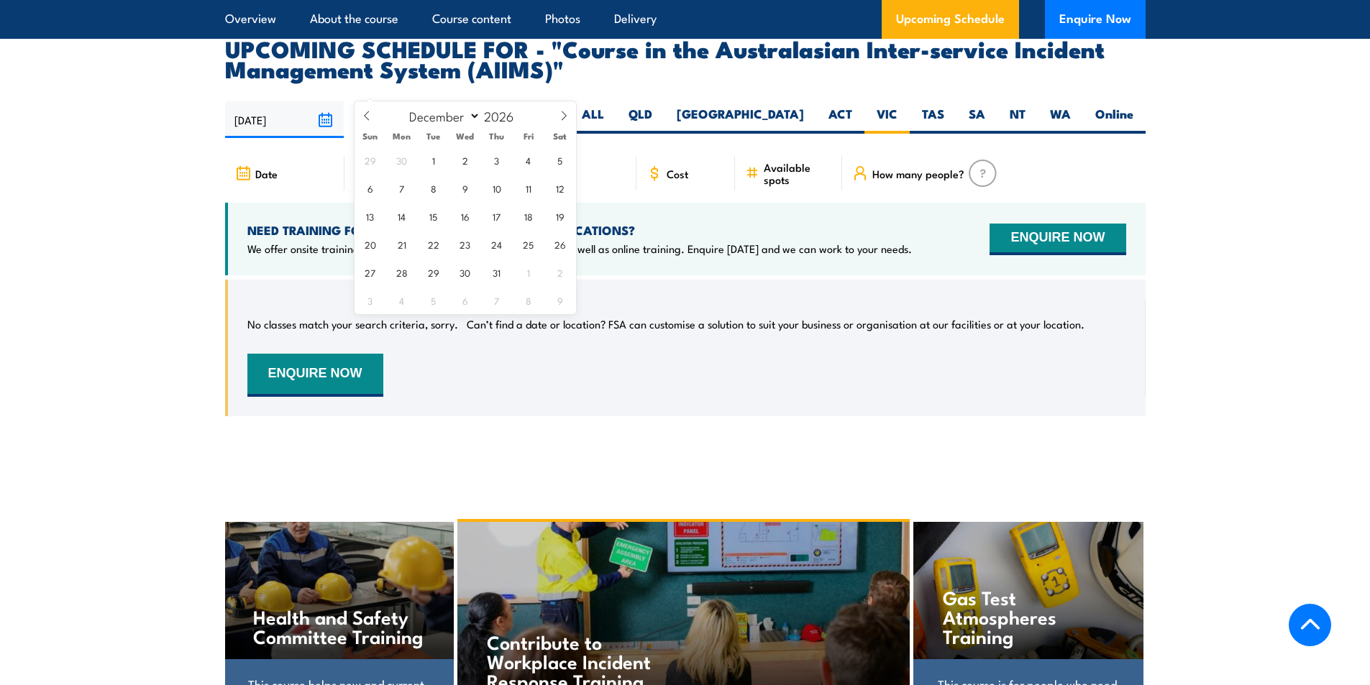  I want to click on span: November 30, 2026, so click(401, 160).